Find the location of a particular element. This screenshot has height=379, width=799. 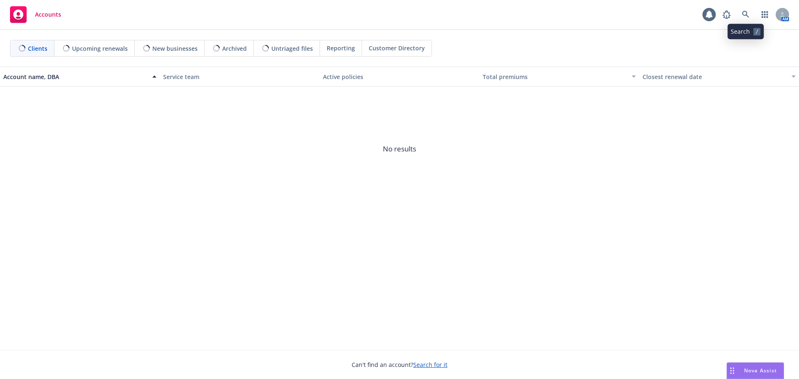

button: Closest renewal date is located at coordinates (720, 77).